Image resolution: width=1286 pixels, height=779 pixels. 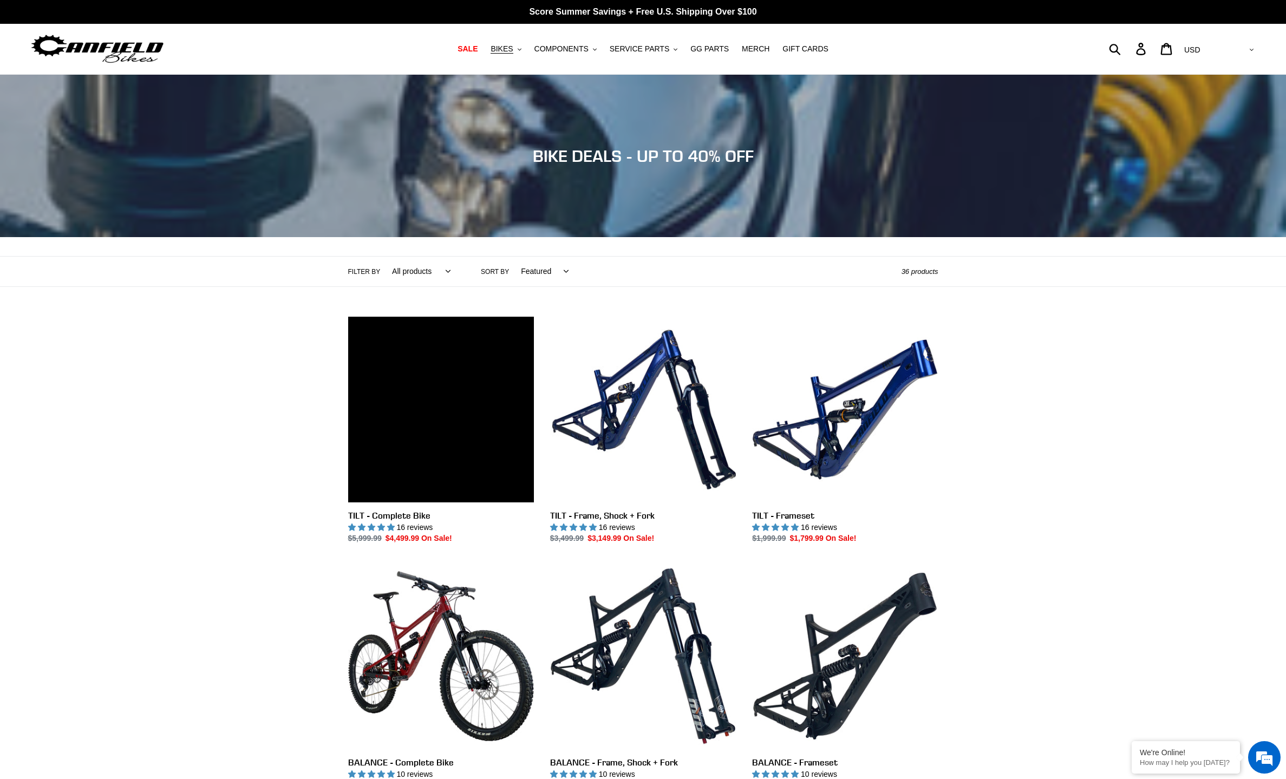 What do you see at coordinates (710, 49) in the screenshot?
I see `span: GG PARTS` at bounding box center [710, 49].